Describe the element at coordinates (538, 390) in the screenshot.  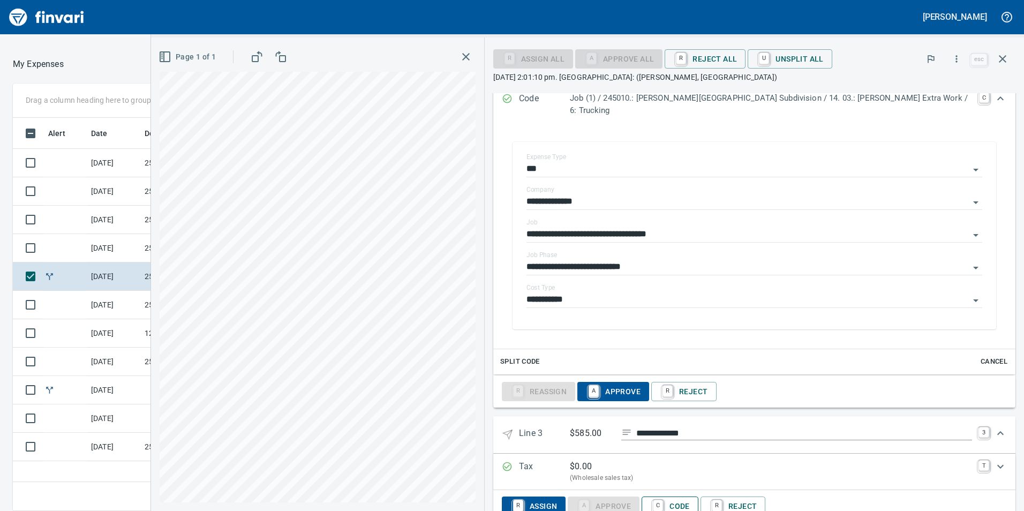
I see `div: Reassign` at that location.